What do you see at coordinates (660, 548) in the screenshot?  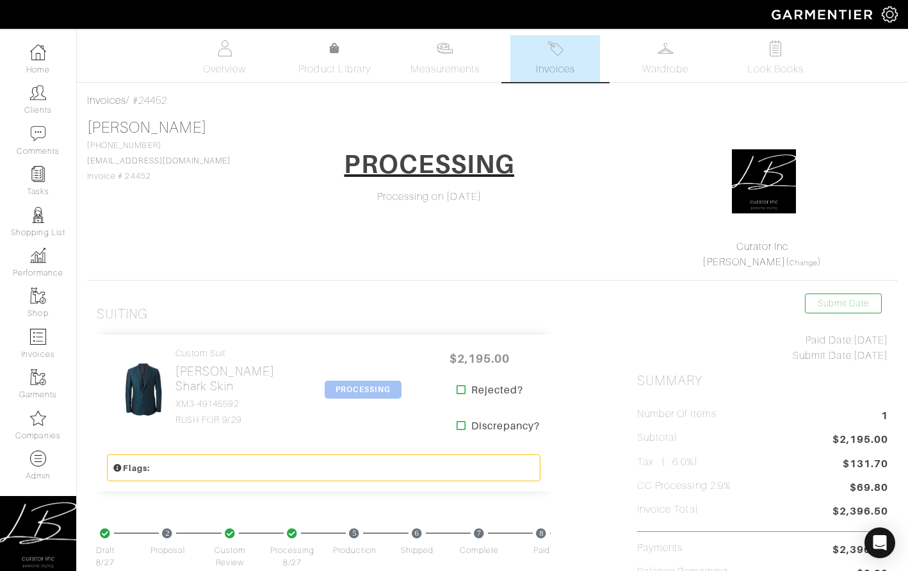 I see `h5: Payments` at bounding box center [660, 548].